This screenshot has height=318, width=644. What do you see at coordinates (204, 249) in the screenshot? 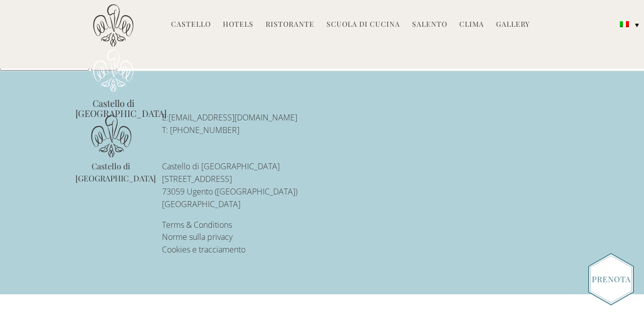
I see `a: Cookies e tracciamento` at bounding box center [204, 249].